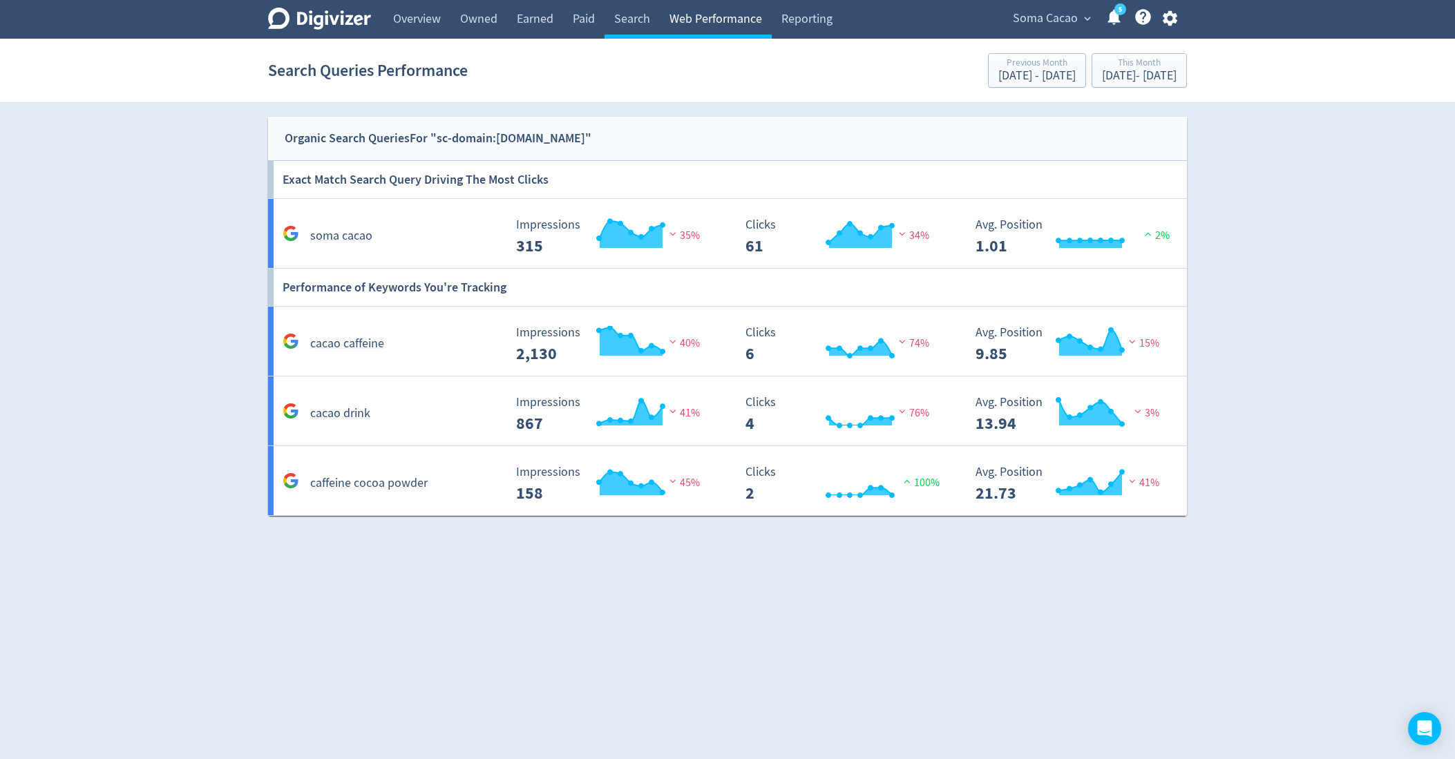 The width and height of the screenshot is (1455, 759). I want to click on text: 5, so click(1120, 10).